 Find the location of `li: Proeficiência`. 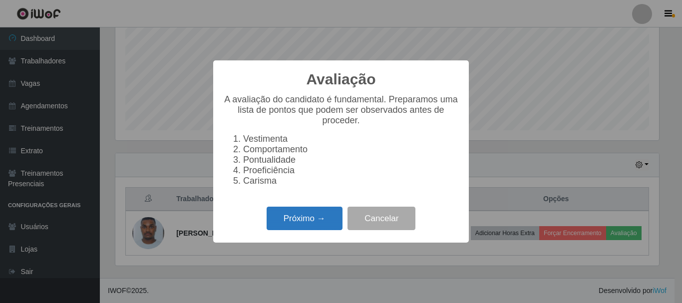

li: Proeficiência is located at coordinates (351, 170).